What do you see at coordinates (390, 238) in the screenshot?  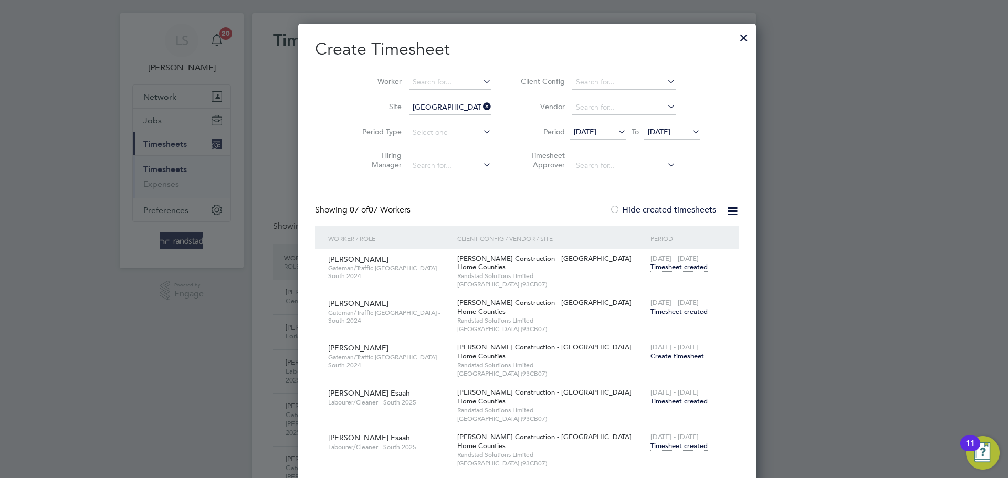 I see `div: Worker / Role` at bounding box center [390, 238].